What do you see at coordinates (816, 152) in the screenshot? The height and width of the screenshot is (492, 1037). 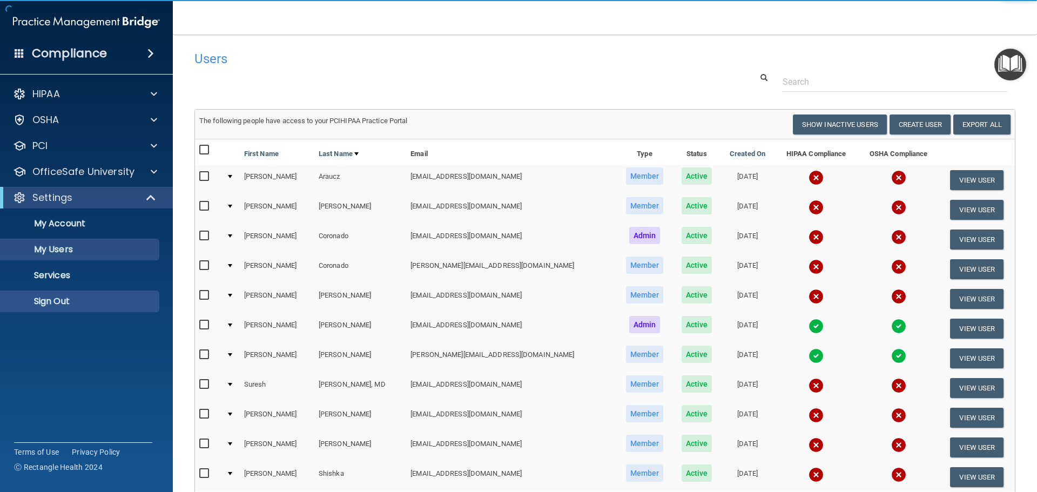 I see `th: HIPAA Compliance` at bounding box center [816, 152].